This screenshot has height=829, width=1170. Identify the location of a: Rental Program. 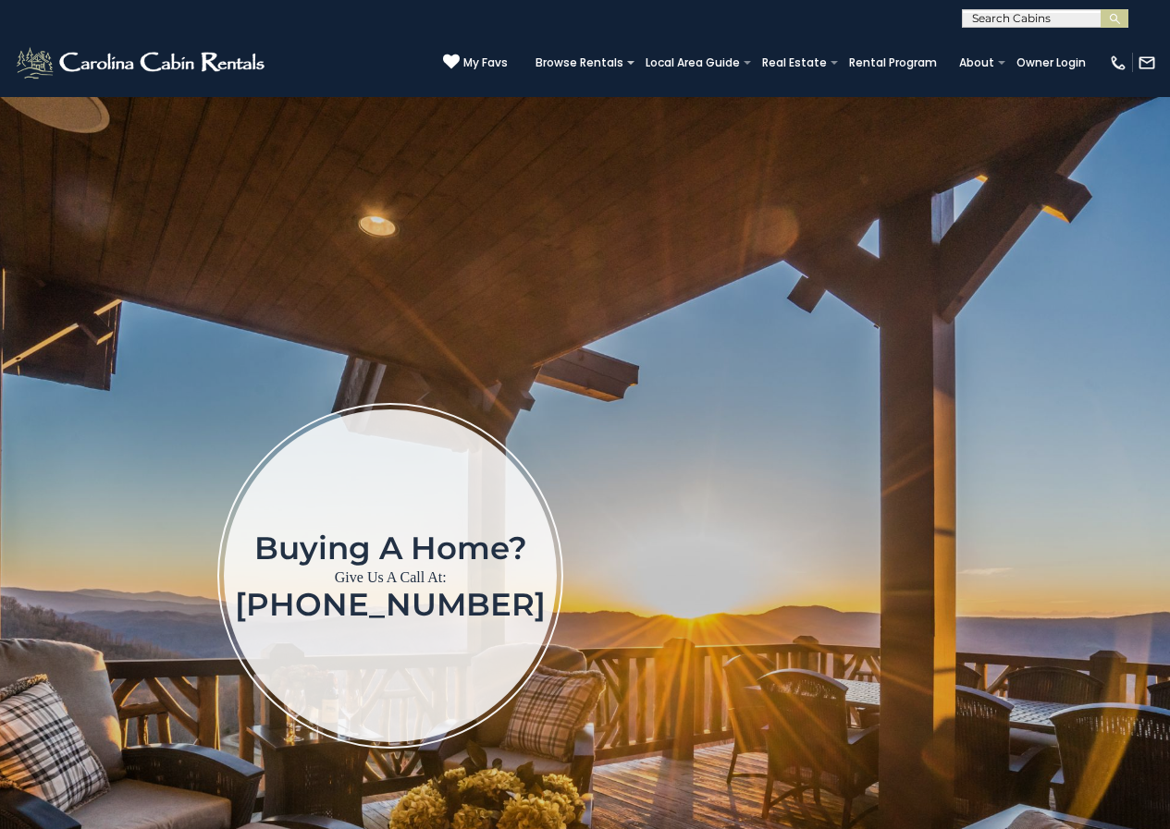
(892, 63).